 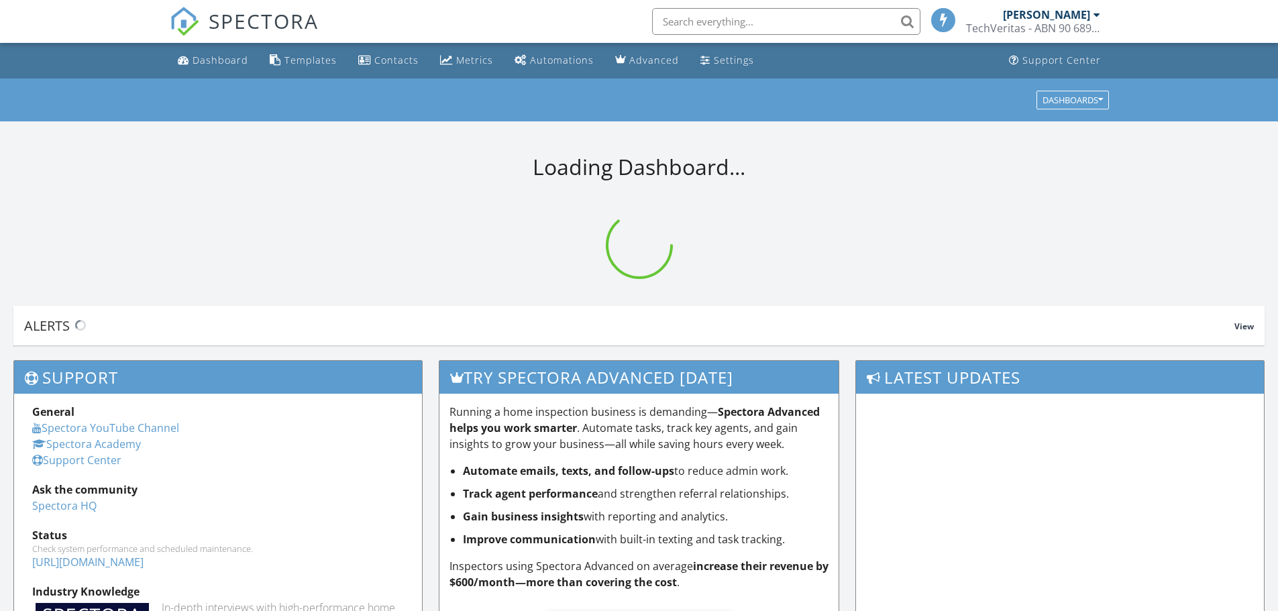 I want to click on a: Automations (Basic), so click(x=554, y=60).